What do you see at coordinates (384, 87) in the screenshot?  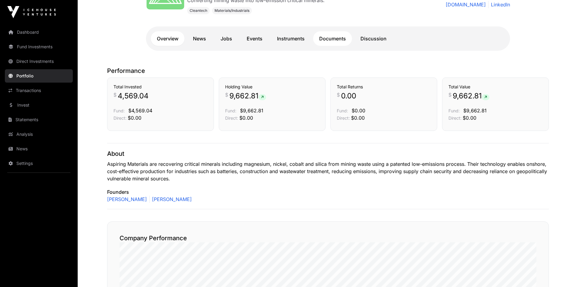 I see `h3: Total Returns` at bounding box center [384, 87].